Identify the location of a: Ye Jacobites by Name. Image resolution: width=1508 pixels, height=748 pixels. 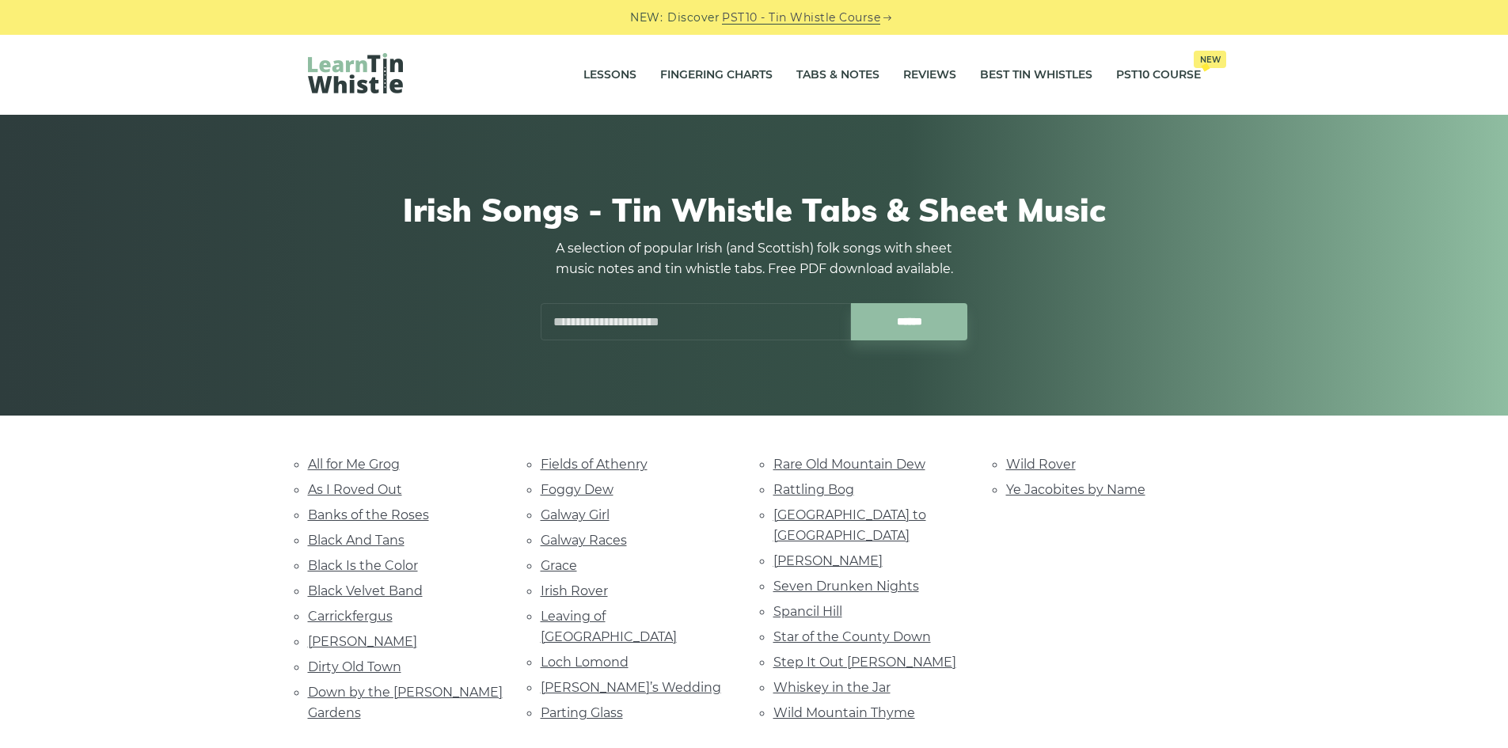
(1076, 489).